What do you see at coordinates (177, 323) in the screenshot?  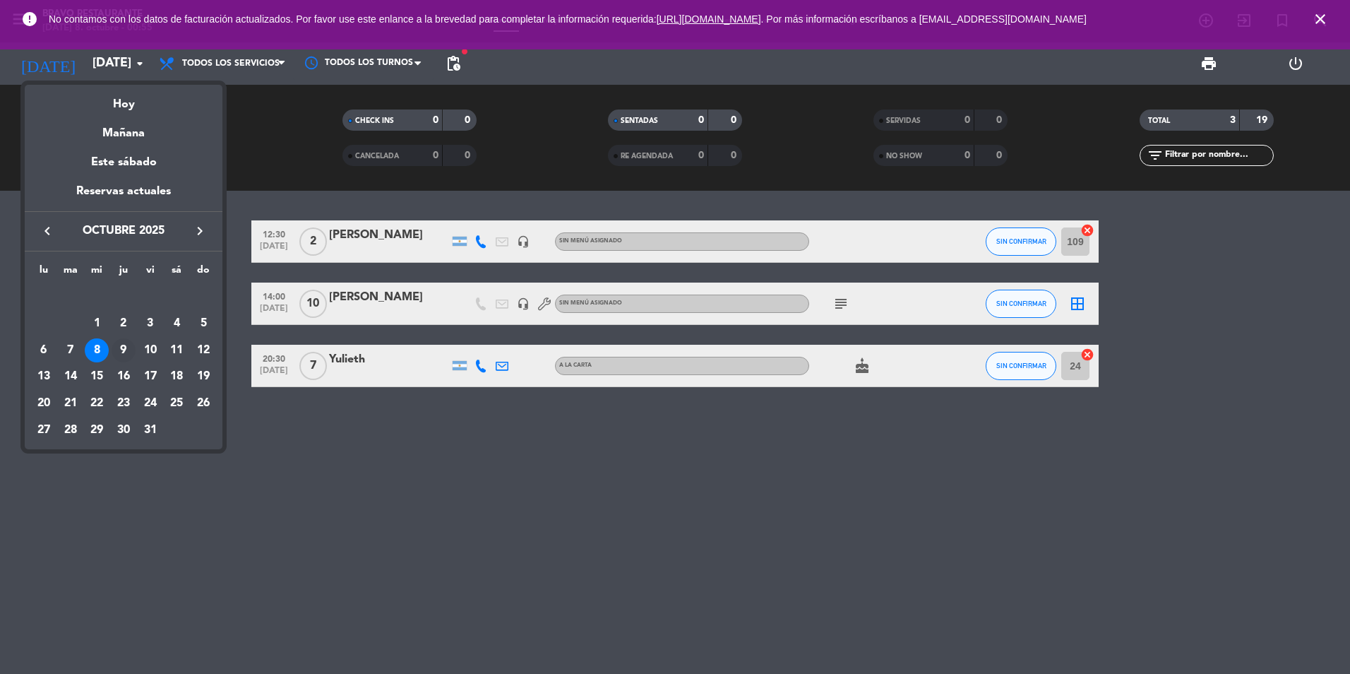 I see `div: 4` at bounding box center [177, 323].